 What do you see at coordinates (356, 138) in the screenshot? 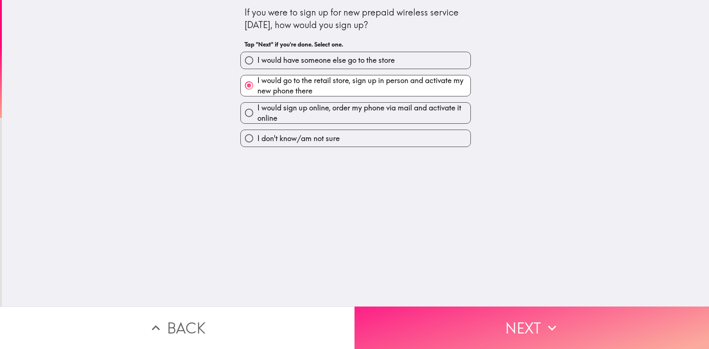
I see `button: I don't know/am not sure` at bounding box center [356, 138].